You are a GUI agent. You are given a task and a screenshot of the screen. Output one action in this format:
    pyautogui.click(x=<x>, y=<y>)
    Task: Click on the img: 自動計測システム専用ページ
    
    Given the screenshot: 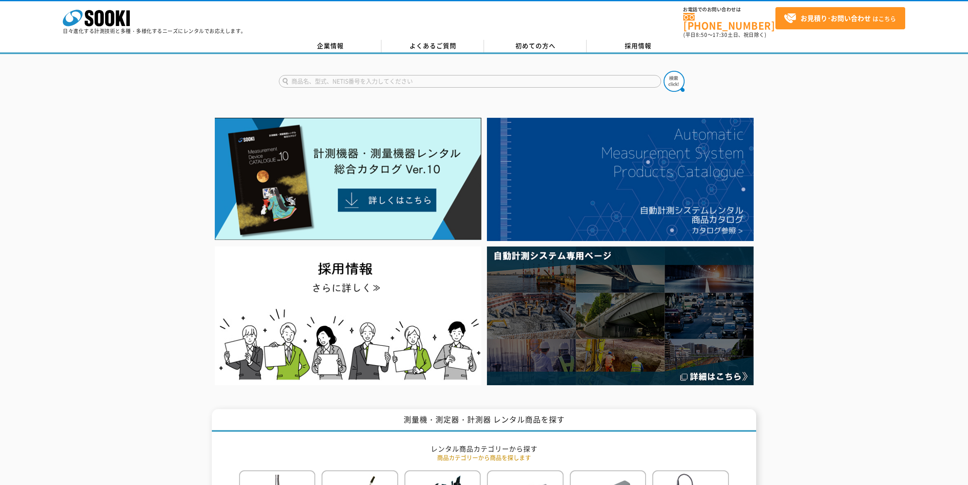 What is the action you would take?
    pyautogui.click(x=620, y=315)
    